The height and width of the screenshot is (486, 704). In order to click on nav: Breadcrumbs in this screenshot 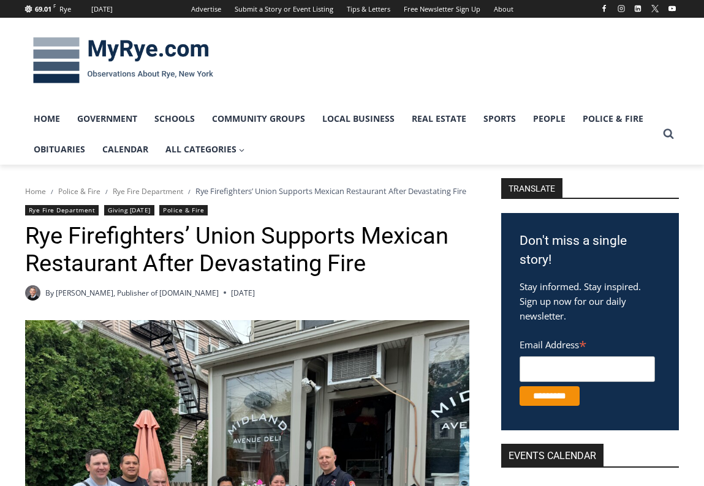, I will do `click(247, 191)`.